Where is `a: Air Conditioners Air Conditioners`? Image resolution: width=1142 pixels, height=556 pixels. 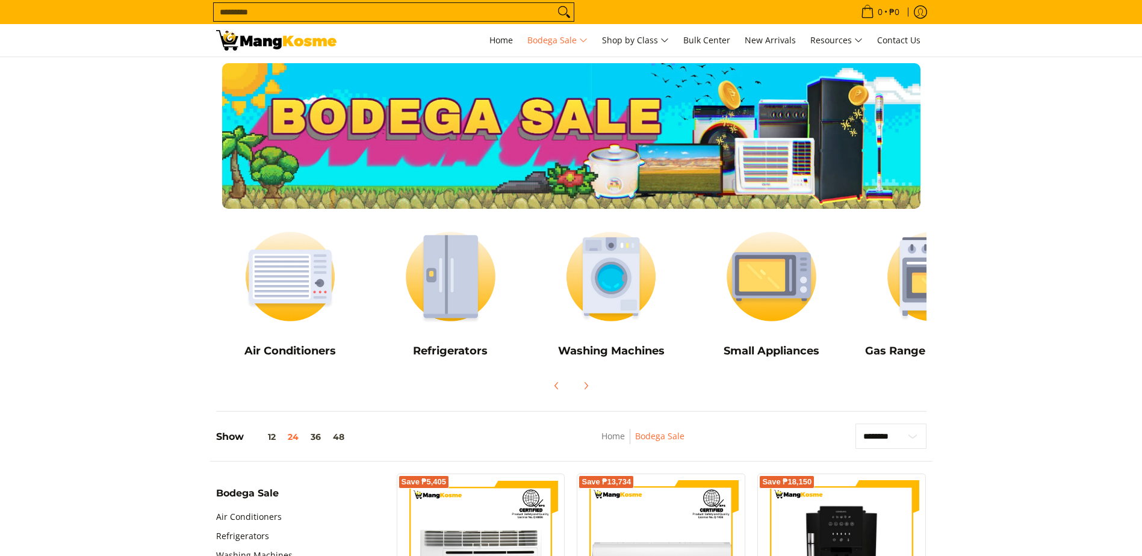
a: Air Conditioners Air Conditioners is located at coordinates (290, 294).